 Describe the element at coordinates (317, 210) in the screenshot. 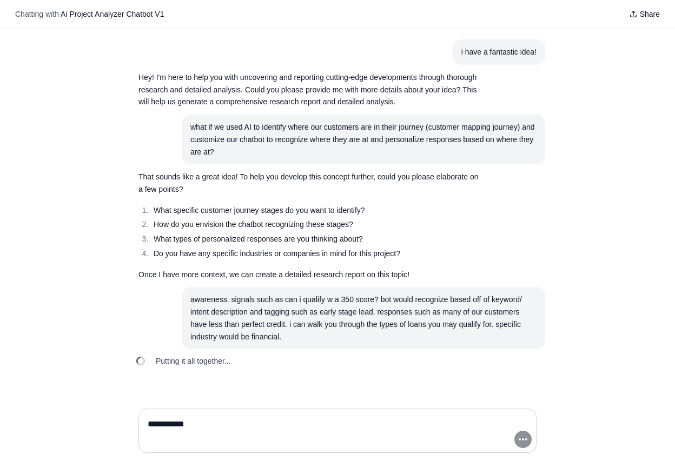

I see `li: What specific customer journey stages do you want to identify?` at that location.